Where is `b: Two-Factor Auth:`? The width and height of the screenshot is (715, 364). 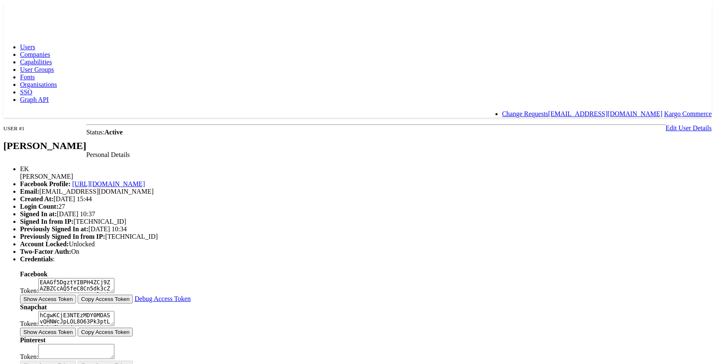 b: Two-Factor Auth: is located at coordinates (46, 251).